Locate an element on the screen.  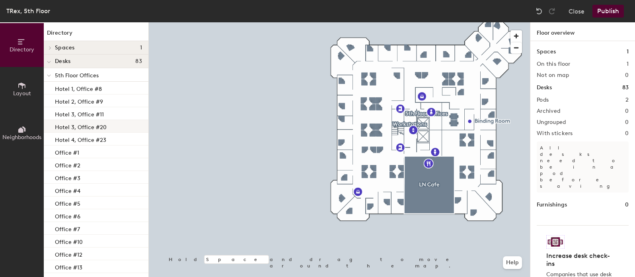
h1: Spaces is located at coordinates (546, 52).